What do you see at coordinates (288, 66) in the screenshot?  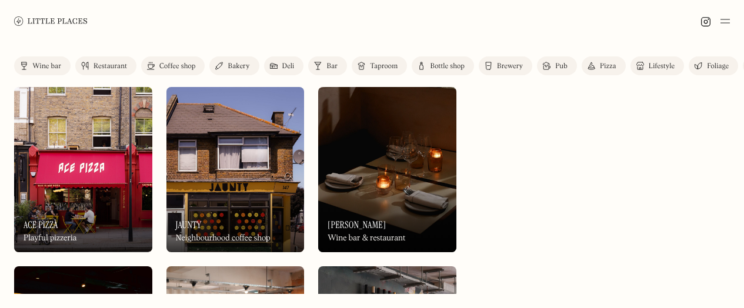 I see `div: Deli` at bounding box center [288, 66].